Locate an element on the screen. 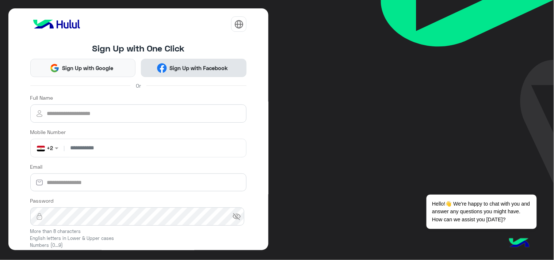  label: Mobile Number is located at coordinates (48, 132).